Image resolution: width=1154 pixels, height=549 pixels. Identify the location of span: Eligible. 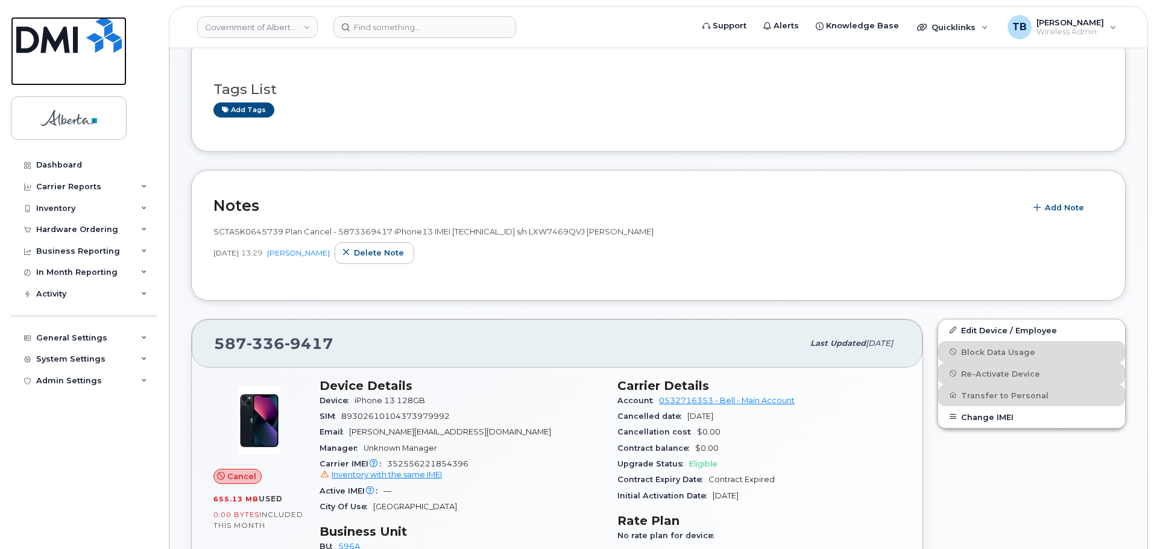
(703, 464).